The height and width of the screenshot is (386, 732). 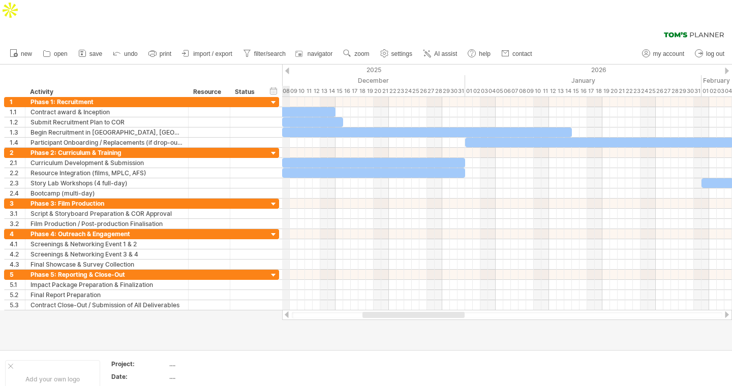 What do you see at coordinates (667, 91) in the screenshot?
I see `div: Tuesday, 27 January 2026` at bounding box center [667, 91].